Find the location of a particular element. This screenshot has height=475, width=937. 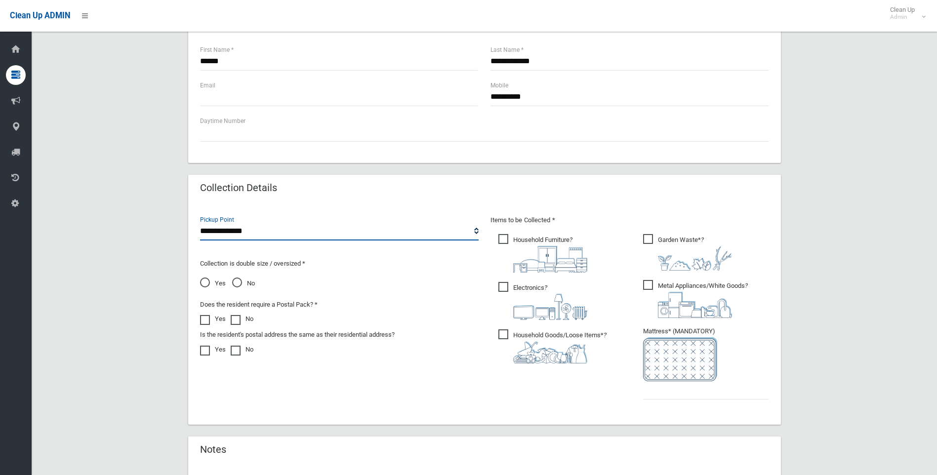

header: Notes is located at coordinates (213, 449).